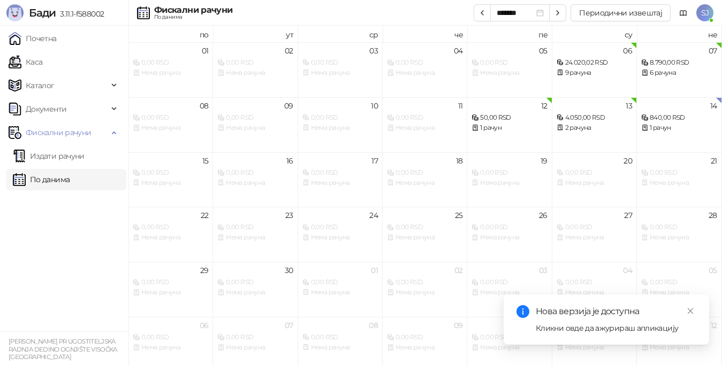 The width and height of the screenshot is (722, 366). What do you see at coordinates (171, 289) in the screenshot?
I see `td: 2025-09-29` at bounding box center [171, 289].